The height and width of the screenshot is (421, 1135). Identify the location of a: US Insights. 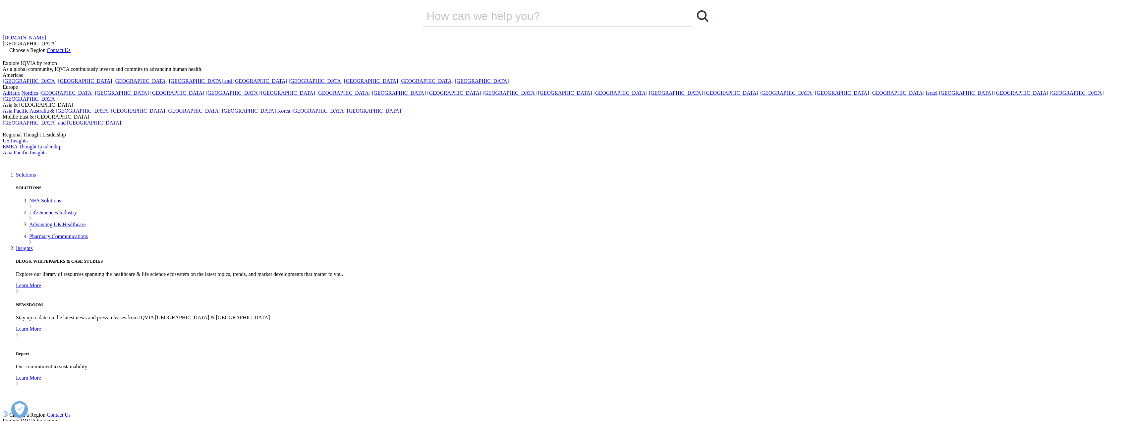
(15, 140).